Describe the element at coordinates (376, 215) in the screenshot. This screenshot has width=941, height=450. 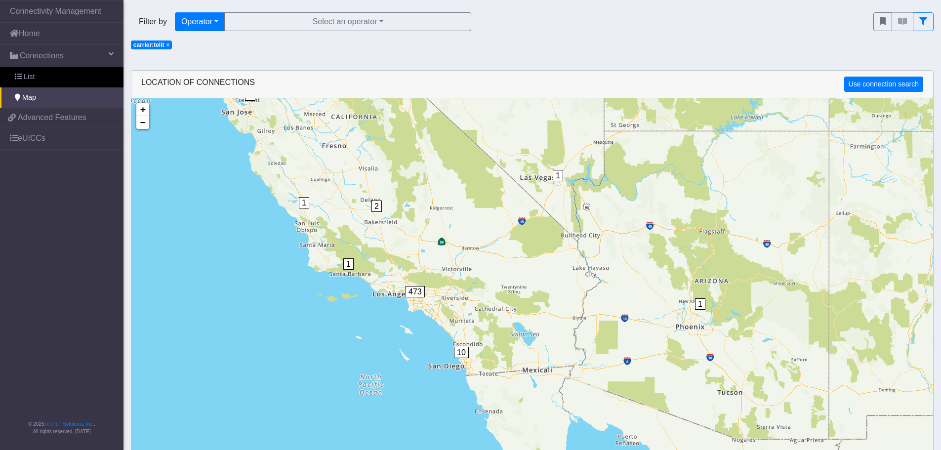
I see `div: 2` at that location.